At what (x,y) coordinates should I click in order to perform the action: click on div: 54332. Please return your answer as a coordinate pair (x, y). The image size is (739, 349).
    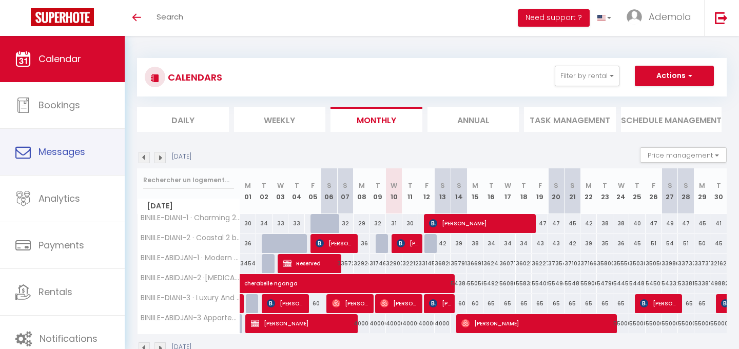
    Looking at the image, I should click on (670, 283).